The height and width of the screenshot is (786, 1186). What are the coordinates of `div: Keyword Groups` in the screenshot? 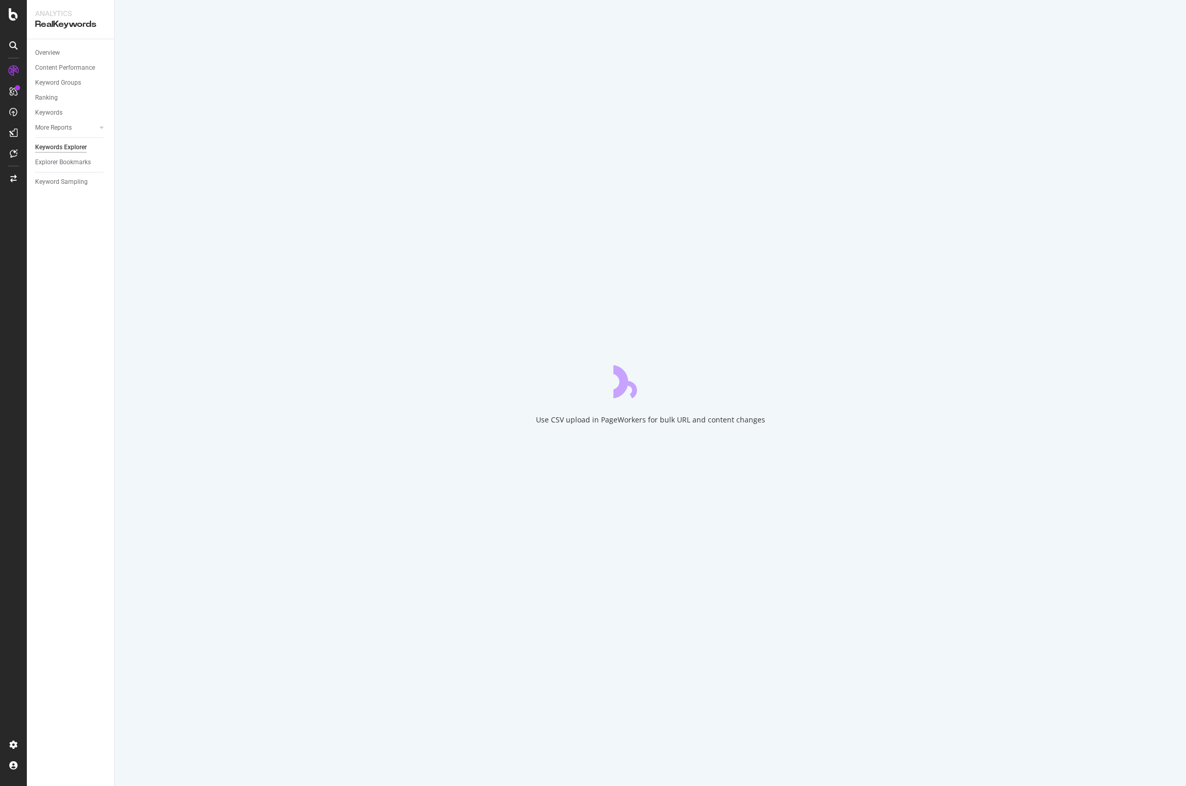 It's located at (58, 83).